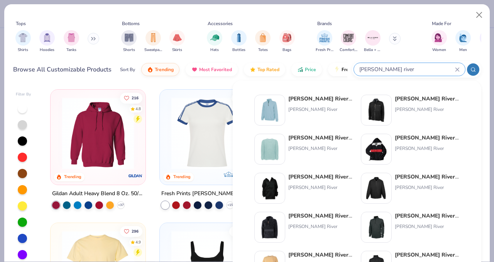  What do you see at coordinates (120, 205) in the screenshot?
I see `span: + 37` at bounding box center [120, 205].